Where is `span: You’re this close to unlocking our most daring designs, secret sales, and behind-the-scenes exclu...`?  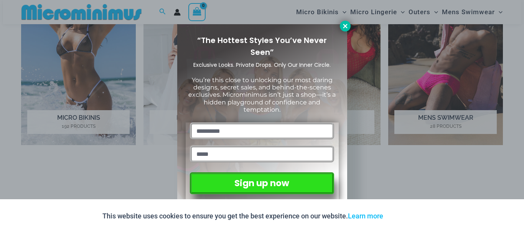 span: You’re this close to unlocking our most daring designs, secret sales, and behind-the-scenes exclu... is located at coordinates (262, 95).